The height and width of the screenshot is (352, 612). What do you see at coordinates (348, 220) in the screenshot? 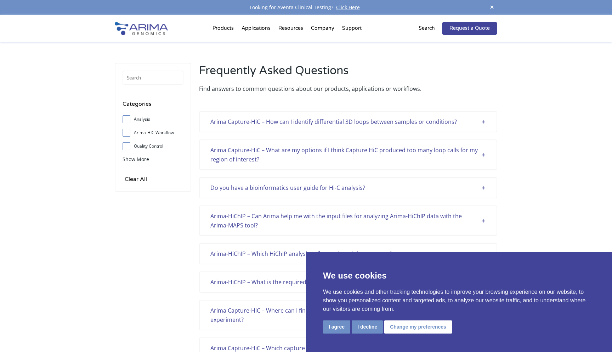
I see `div: Arima-HiChIP – Can Arima help me with the input files for analyzing Arima-HiChIP data with the Ar...` at bounding box center [348, 220].